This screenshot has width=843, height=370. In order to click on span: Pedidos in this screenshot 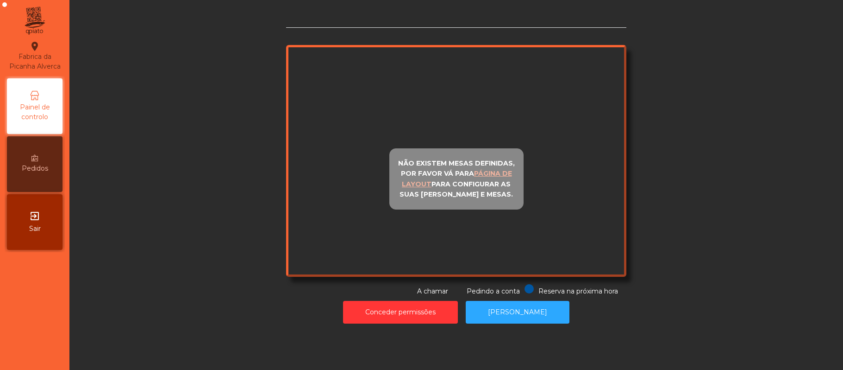, I will do `click(35, 168)`.